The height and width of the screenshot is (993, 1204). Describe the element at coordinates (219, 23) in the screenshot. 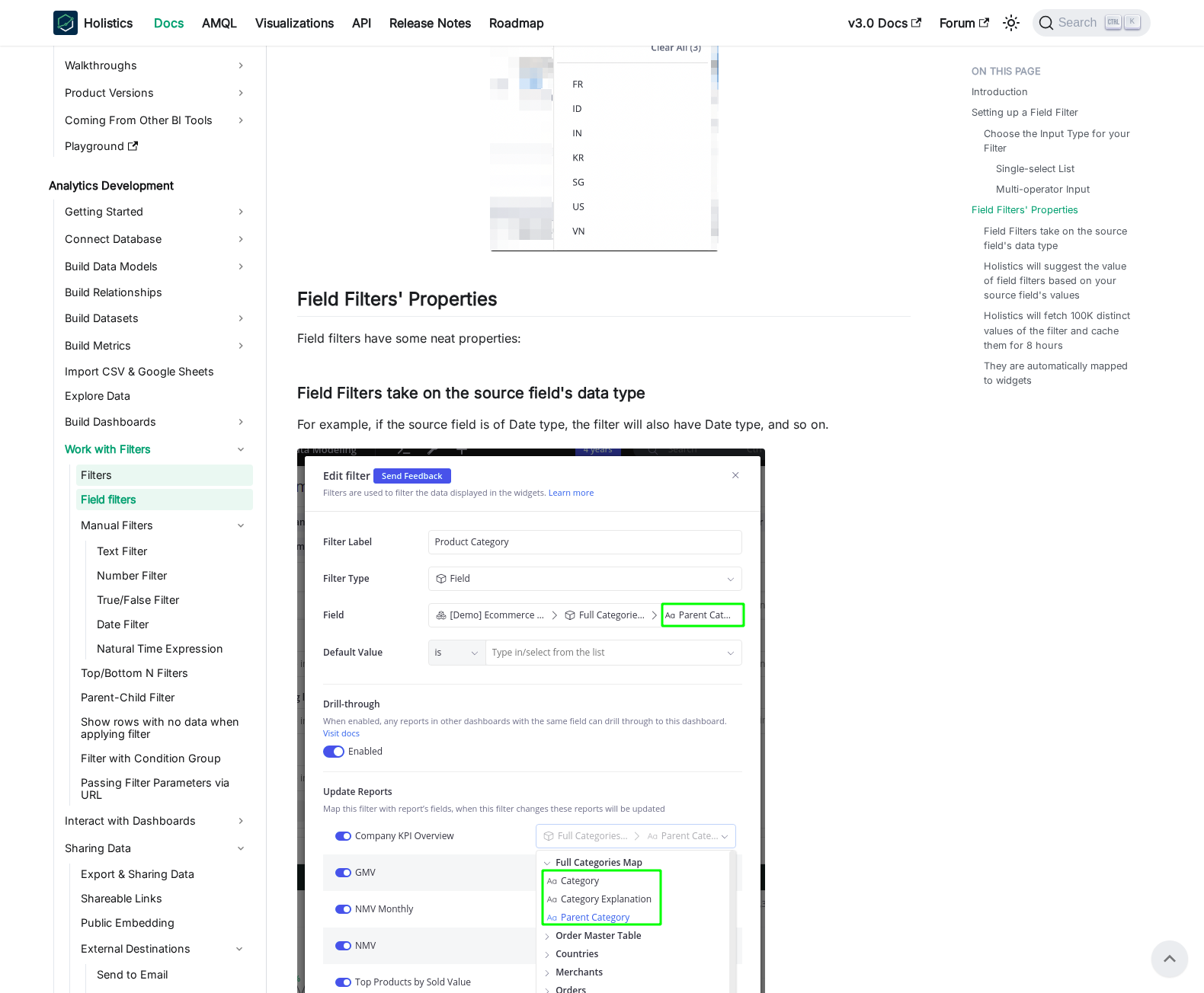

I see `a: AMQL` at that location.